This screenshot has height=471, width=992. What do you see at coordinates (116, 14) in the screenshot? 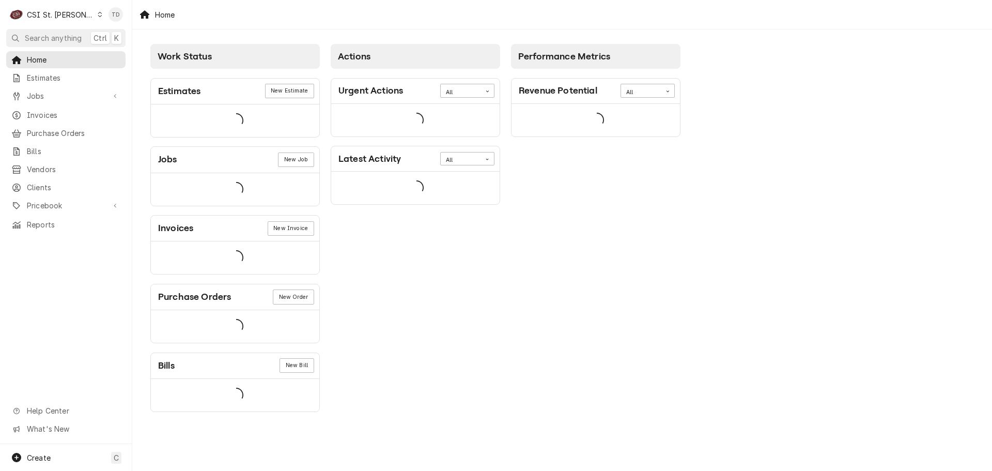
I see `div: Tim Devereux's Avatar` at bounding box center [116, 14].